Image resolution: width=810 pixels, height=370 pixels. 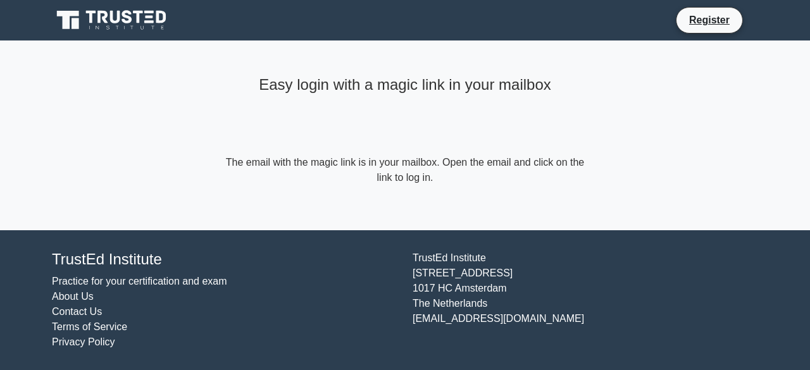 I want to click on a: About Us, so click(x=73, y=296).